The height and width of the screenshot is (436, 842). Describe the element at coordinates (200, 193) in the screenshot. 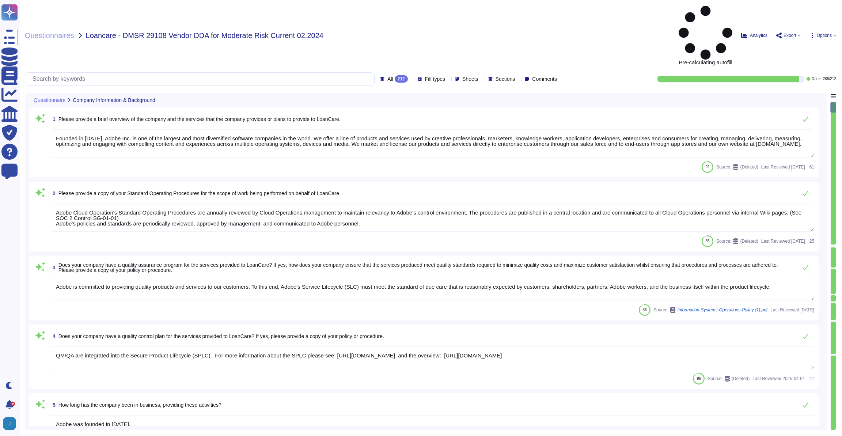

I see `span: Please provide a copy of your Standard Operating Procedures for the scope of work being performed...` at that location.